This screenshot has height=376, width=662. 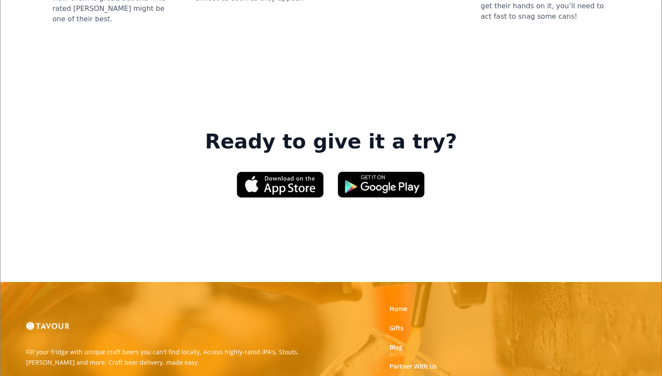 What do you see at coordinates (175, 357) in the screenshot?
I see `p: Fill your fridge with unique craft beers you can't find locally. Access highly-rated IPA's, Stout...` at bounding box center [175, 357].